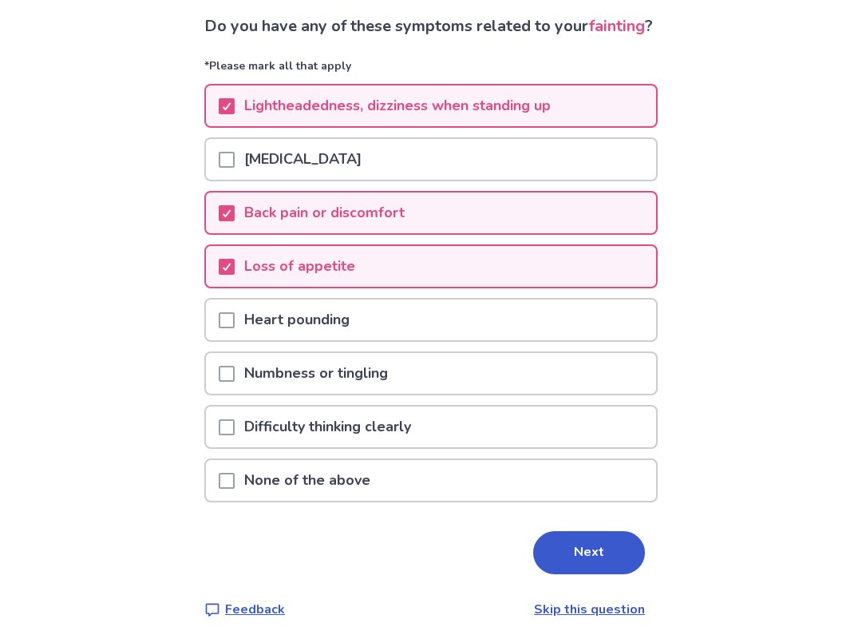 This screenshot has width=862, height=631. I want to click on p: Back pain or discomfort, so click(324, 213).